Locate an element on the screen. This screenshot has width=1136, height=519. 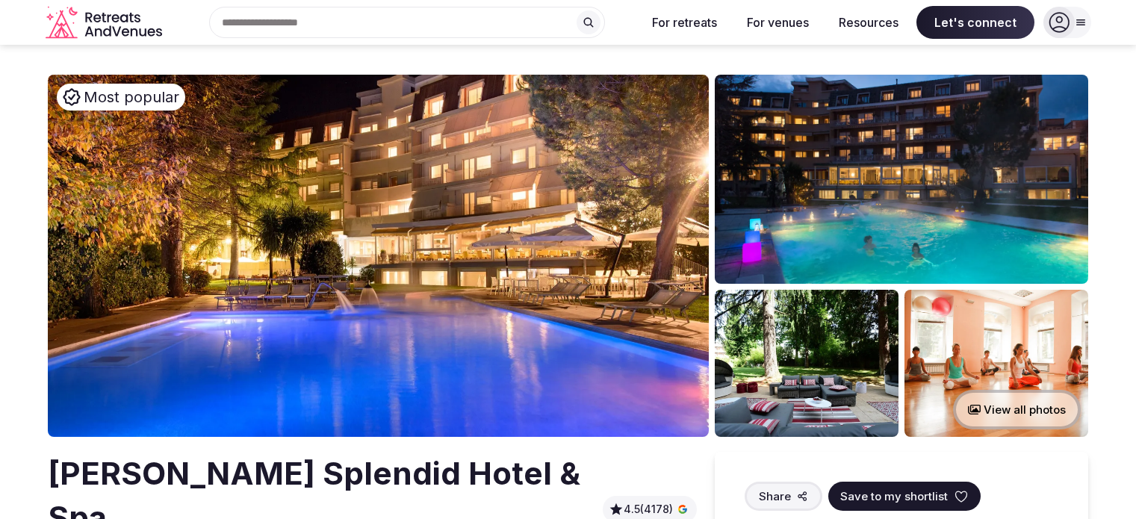
svg: Retreats and Venues company logo is located at coordinates (105, 22).